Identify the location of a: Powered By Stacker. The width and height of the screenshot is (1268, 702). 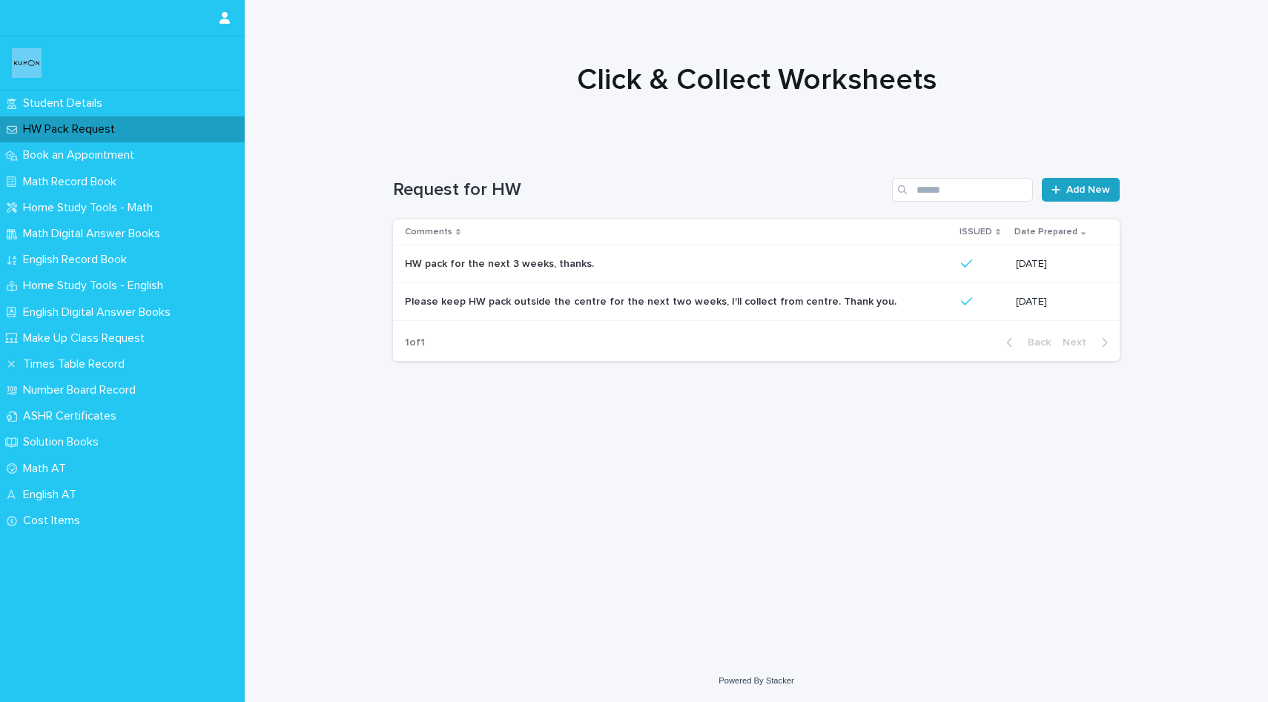
(756, 681).